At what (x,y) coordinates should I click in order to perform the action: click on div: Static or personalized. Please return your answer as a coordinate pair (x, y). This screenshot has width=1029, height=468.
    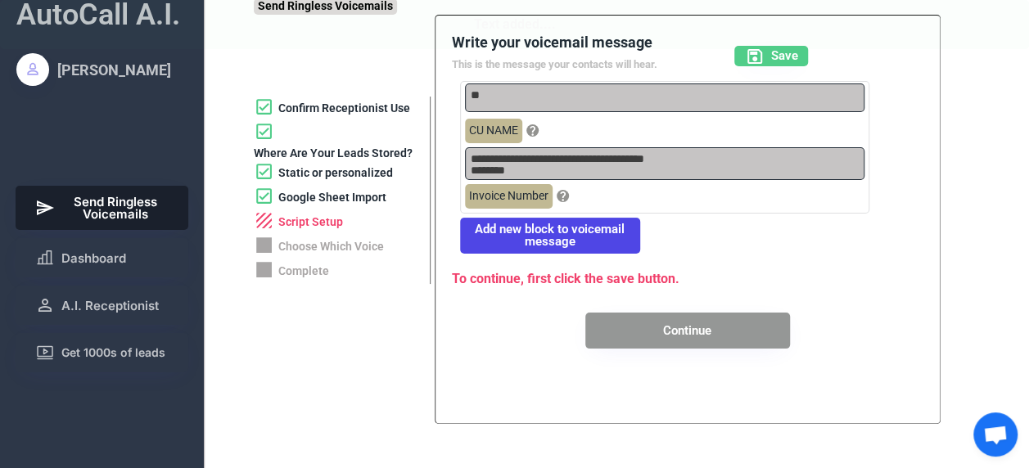
    Looking at the image, I should click on (336, 174).